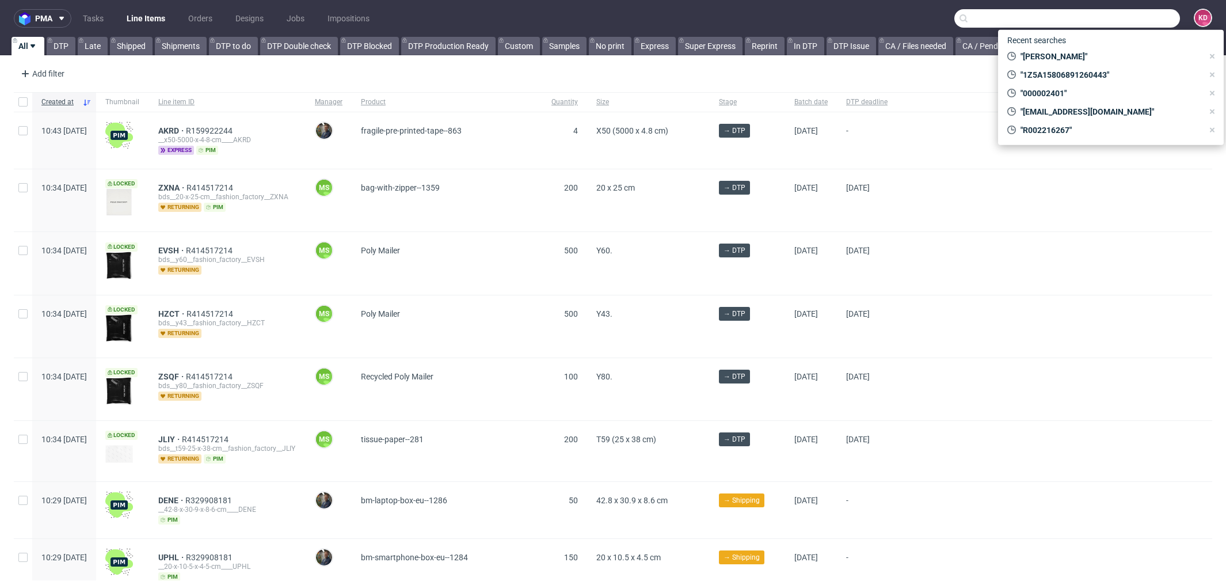  Describe the element at coordinates (380, 250) in the screenshot. I see `span: Poly Mailer` at that location.